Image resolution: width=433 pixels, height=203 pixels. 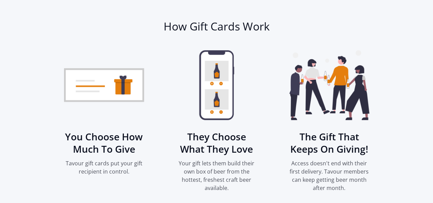 What do you see at coordinates (217, 26) in the screenshot?
I see `h2: How Gift Cards Work` at bounding box center [217, 26].